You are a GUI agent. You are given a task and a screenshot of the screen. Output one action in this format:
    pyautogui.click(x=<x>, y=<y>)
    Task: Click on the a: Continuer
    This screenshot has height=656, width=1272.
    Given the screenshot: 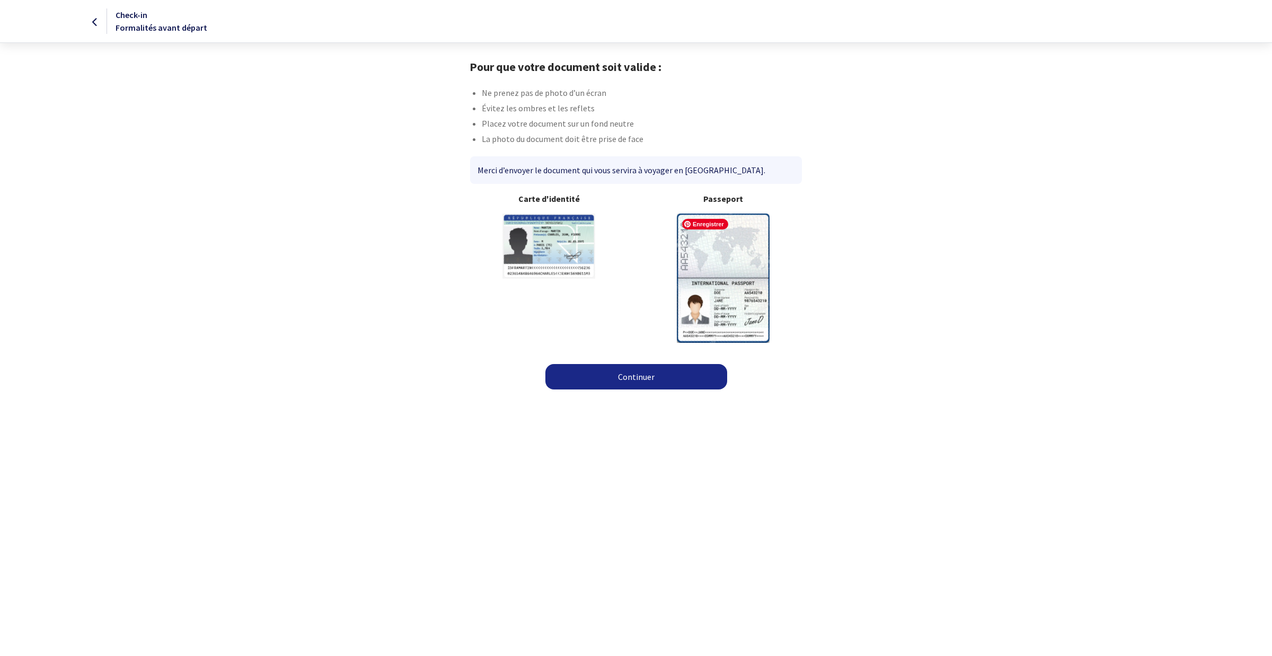 What is the action you would take?
    pyautogui.click(x=636, y=377)
    